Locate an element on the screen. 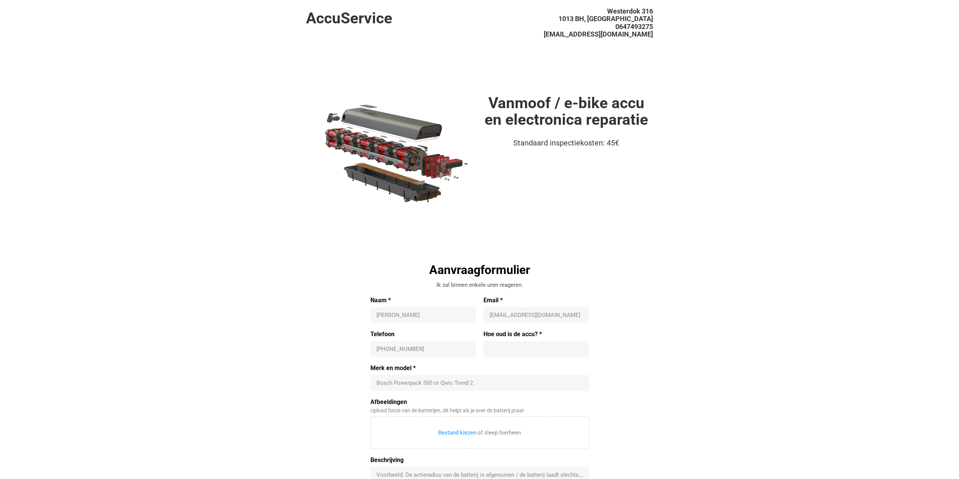 This screenshot has height=479, width=959. h1: AccuService is located at coordinates (393, 18).